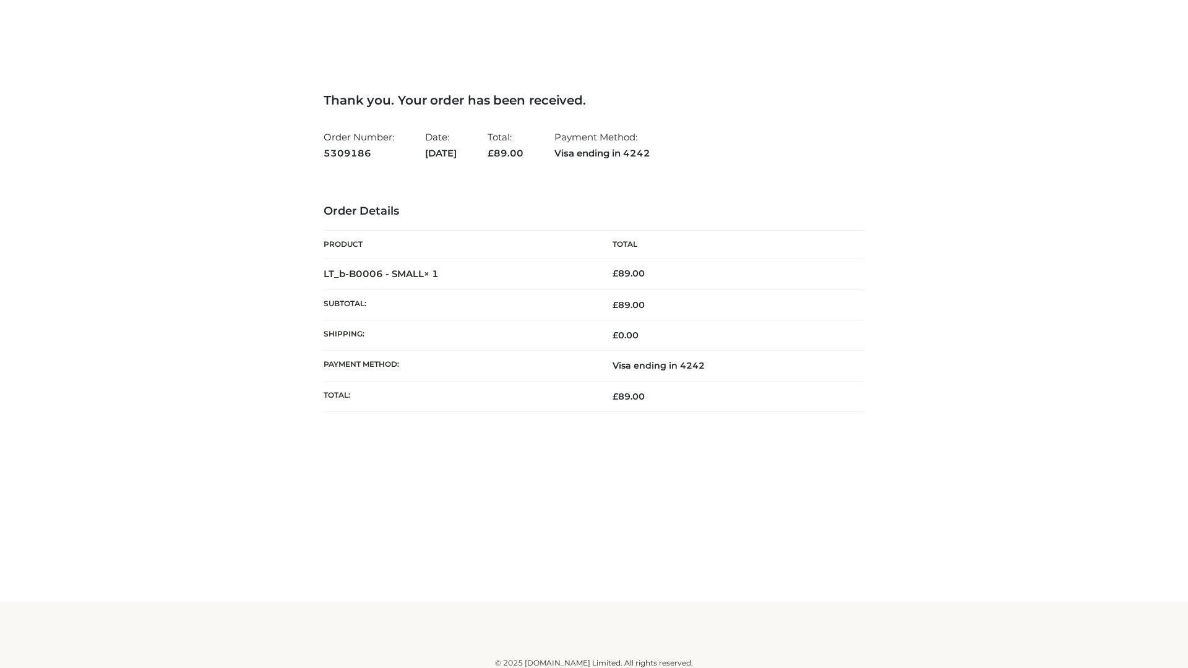  I want to click on th: Shipping:, so click(458, 335).